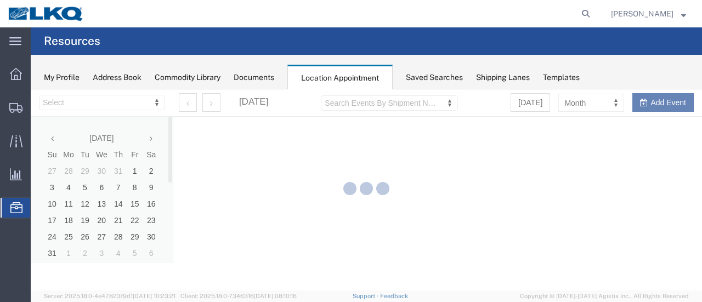 Image resolution: width=702 pixels, height=302 pixels. I want to click on div: Documents, so click(254, 77).